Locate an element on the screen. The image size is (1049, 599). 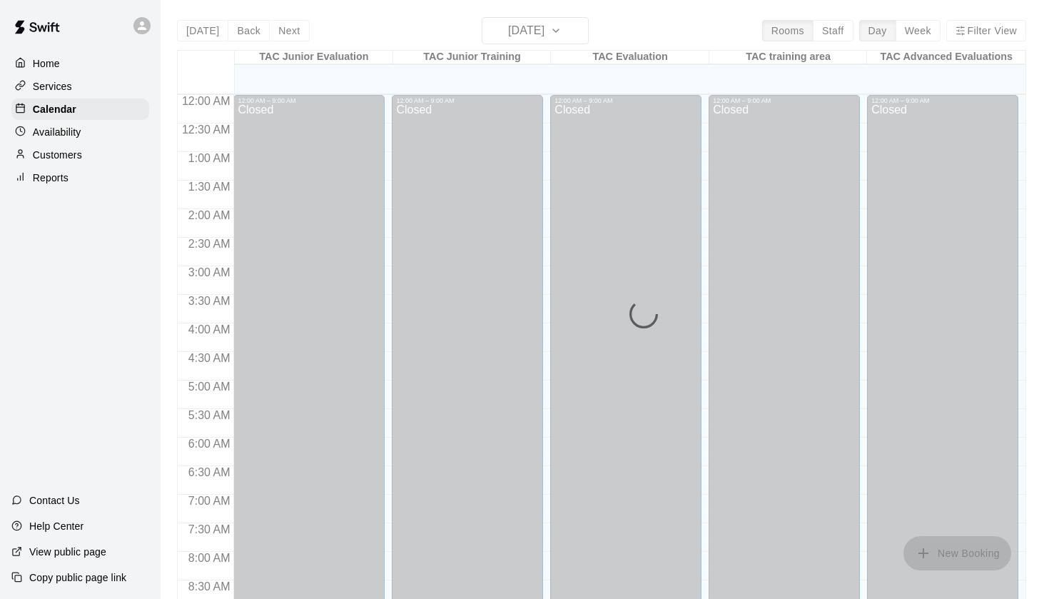
span: 2:30 AM is located at coordinates (209, 243).